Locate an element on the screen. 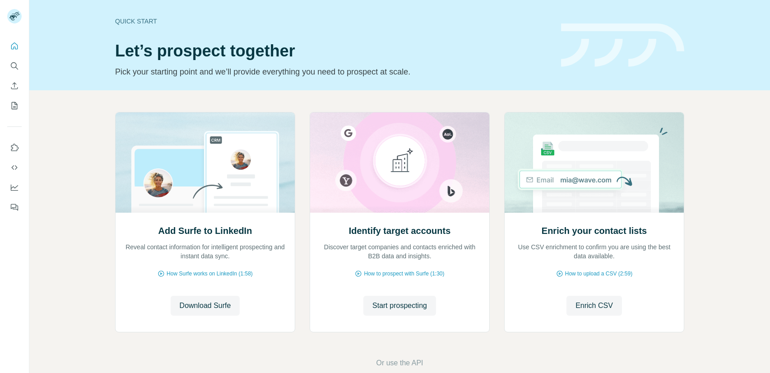 The height and width of the screenshot is (373, 770). div: Quick start is located at coordinates (333, 21).